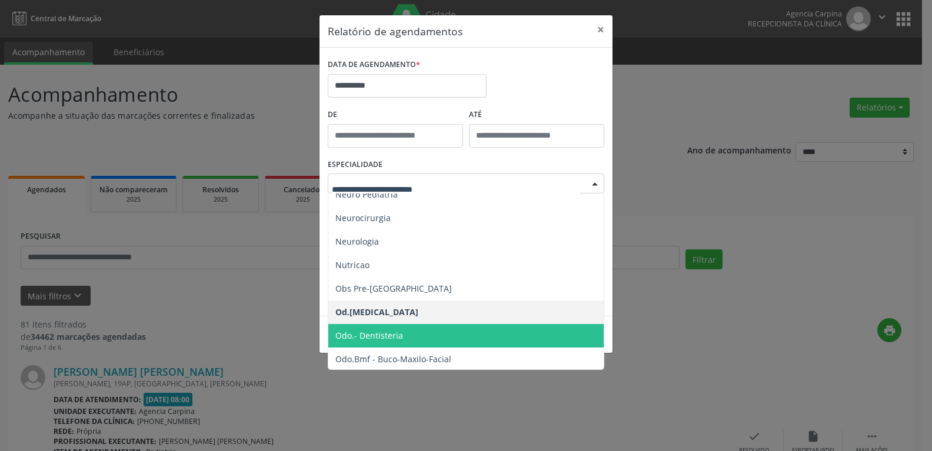 The width and height of the screenshot is (932, 451). What do you see at coordinates (537, 115) in the screenshot?
I see `label: ATÉ` at bounding box center [537, 115].